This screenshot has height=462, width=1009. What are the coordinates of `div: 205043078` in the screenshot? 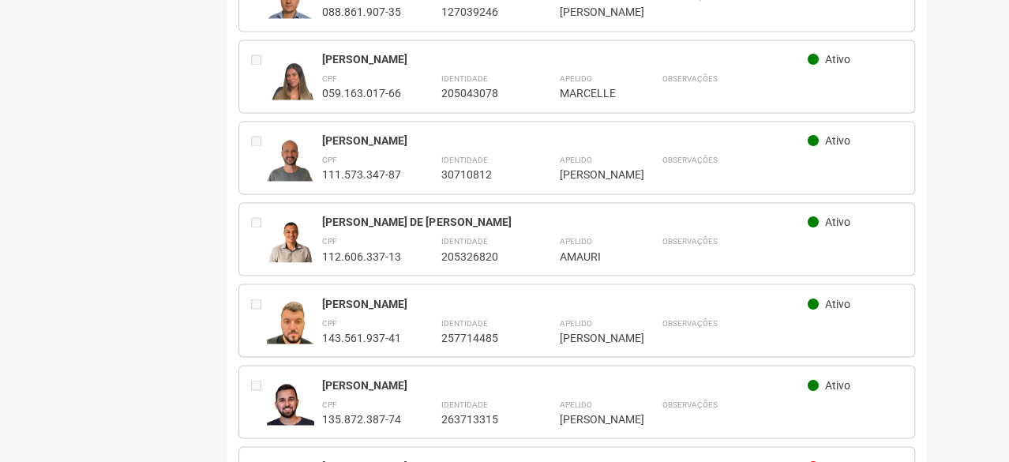 It's located at (480, 93).